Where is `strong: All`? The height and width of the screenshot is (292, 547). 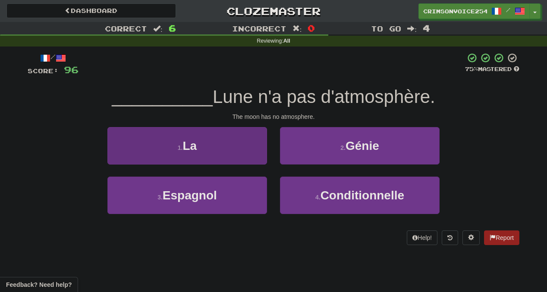
strong: All is located at coordinates (287, 41).